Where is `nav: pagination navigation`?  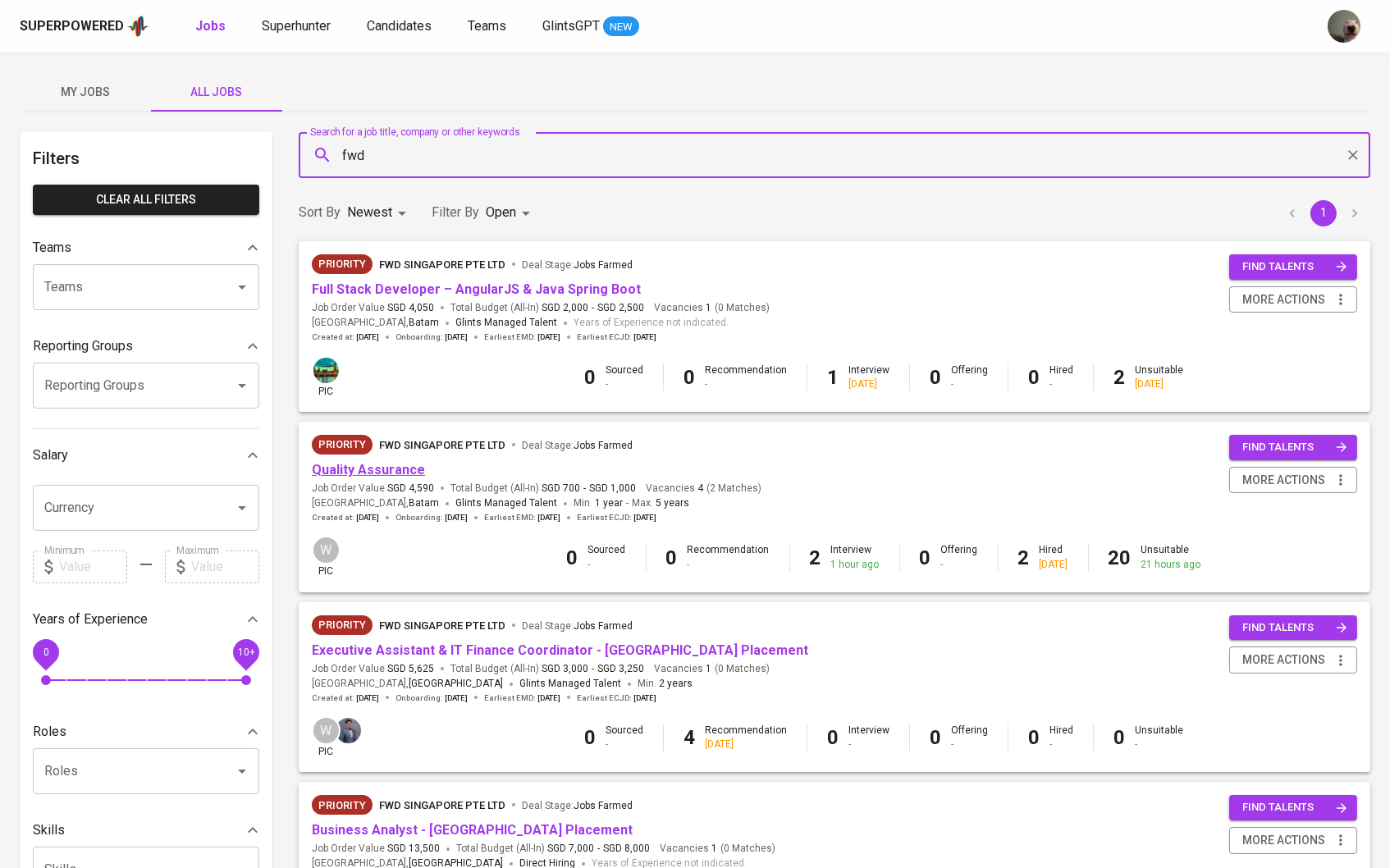
nav: pagination navigation is located at coordinates (1323, 213).